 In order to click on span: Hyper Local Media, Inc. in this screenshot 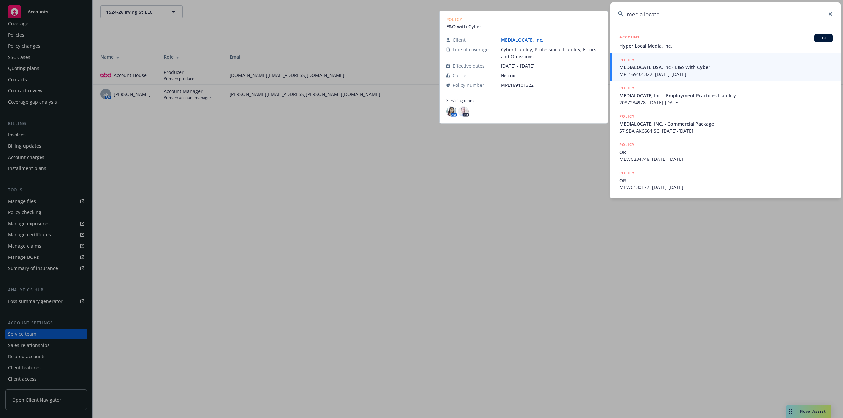, I will do `click(726, 46)`.